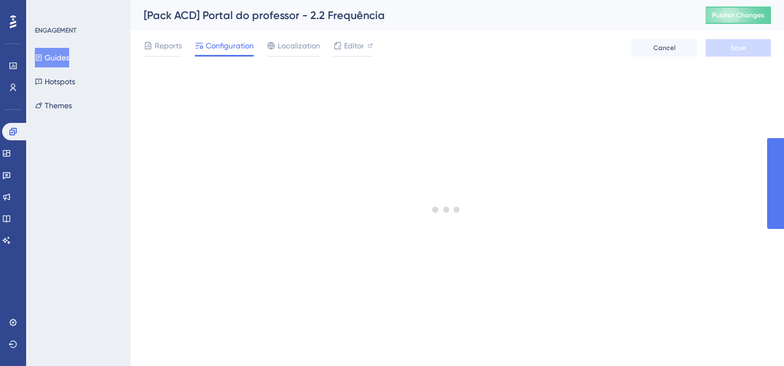  Describe the element at coordinates (738, 48) in the screenshot. I see `span: Save` at that location.